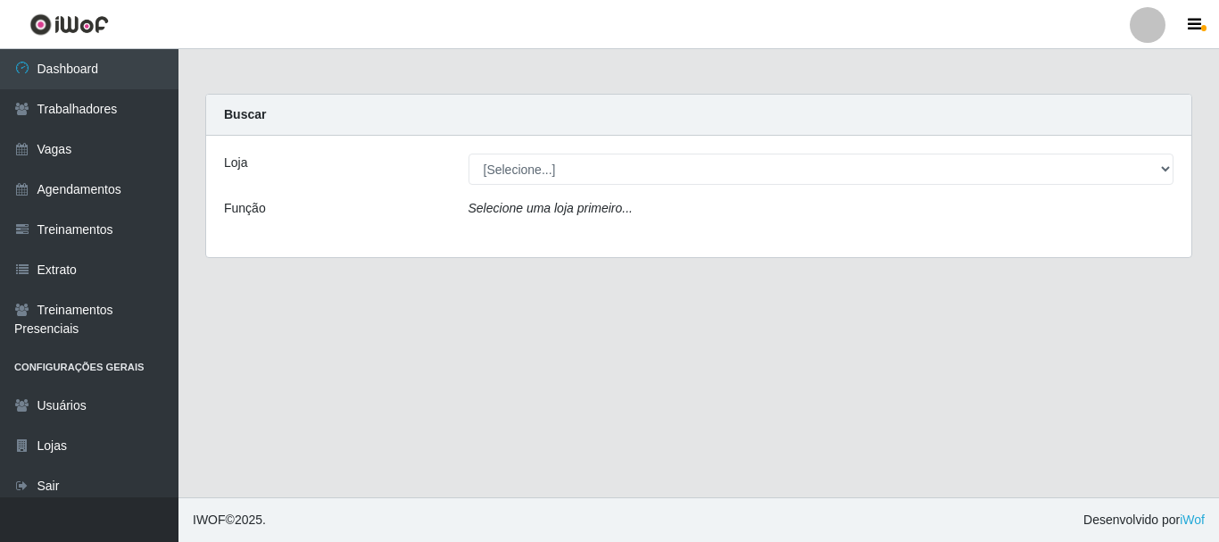 This screenshot has height=542, width=1219. Describe the element at coordinates (236, 162) in the screenshot. I see `label: Loja` at that location.